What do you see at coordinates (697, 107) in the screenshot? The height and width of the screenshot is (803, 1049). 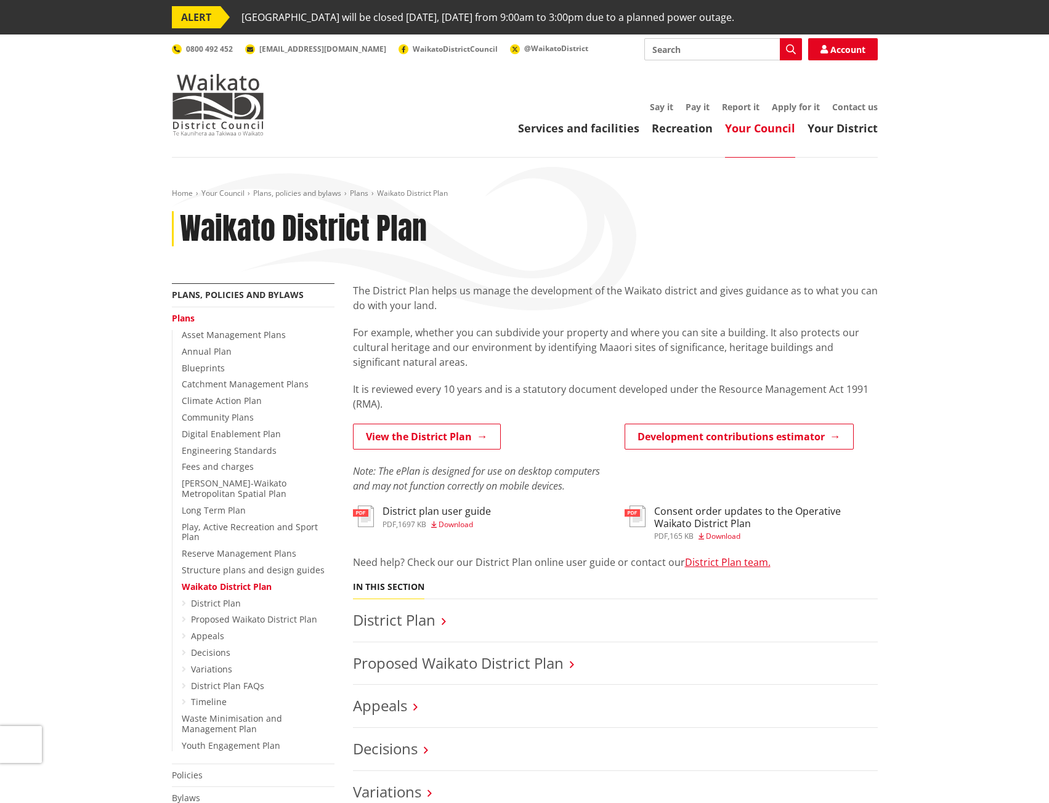 I see `a: Pay it` at bounding box center [697, 107].